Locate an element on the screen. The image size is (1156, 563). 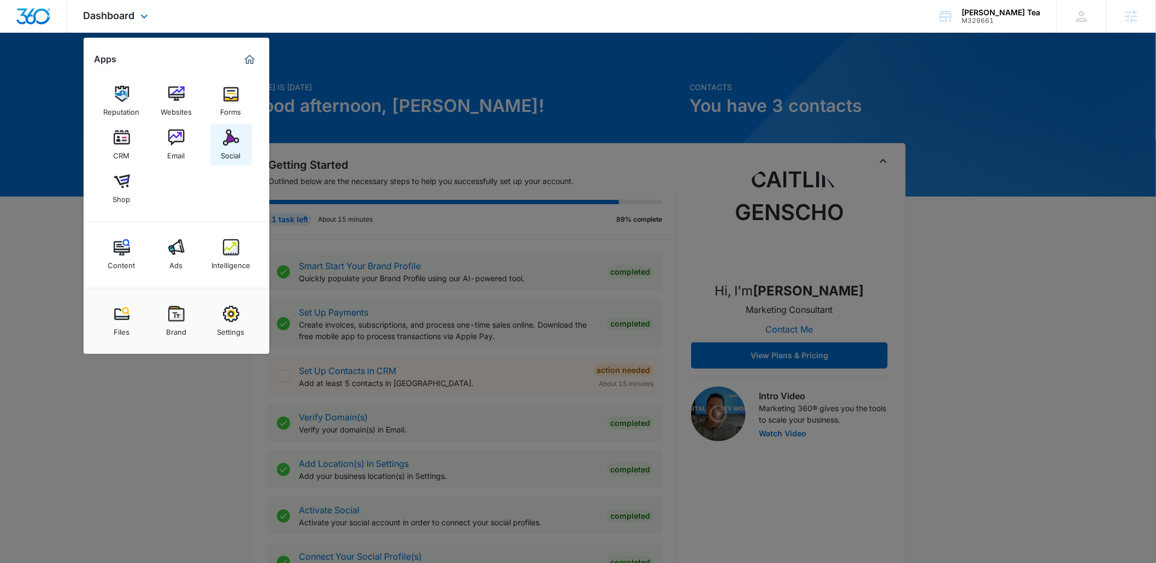
a: Marketing 360® Dashboard is located at coordinates (250, 60).